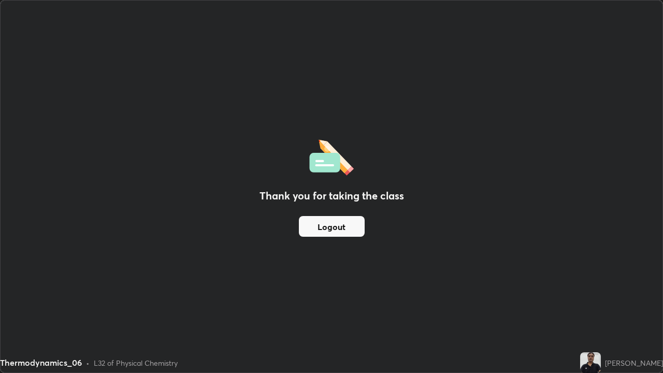 This screenshot has height=373, width=663. I want to click on div: L32 of Physical Chemistry, so click(136, 363).